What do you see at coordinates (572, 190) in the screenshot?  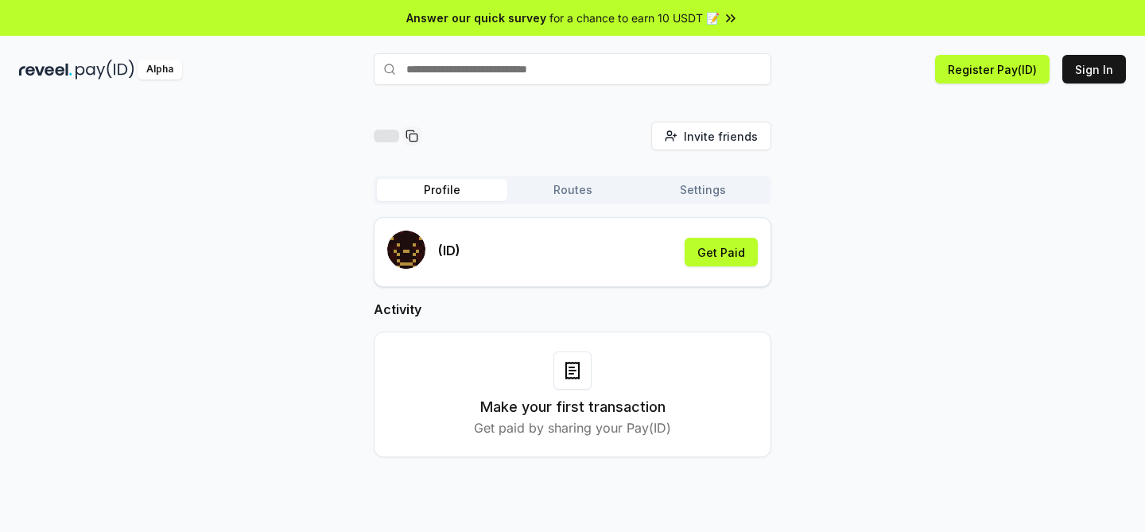 I see `button: Routes` at bounding box center [572, 190].